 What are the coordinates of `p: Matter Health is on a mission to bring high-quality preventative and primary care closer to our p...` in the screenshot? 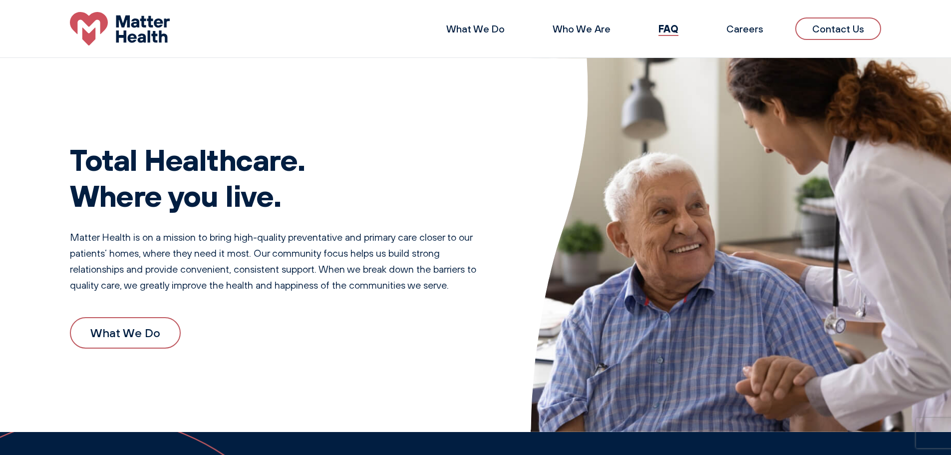 It's located at (280, 261).